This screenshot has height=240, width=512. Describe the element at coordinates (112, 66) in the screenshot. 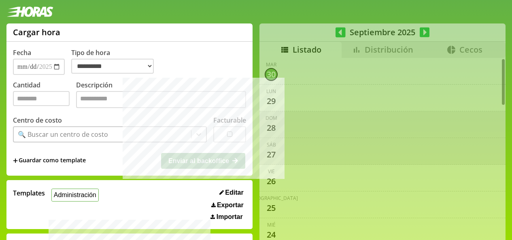

I see `select: Tipo de hora` at that location.